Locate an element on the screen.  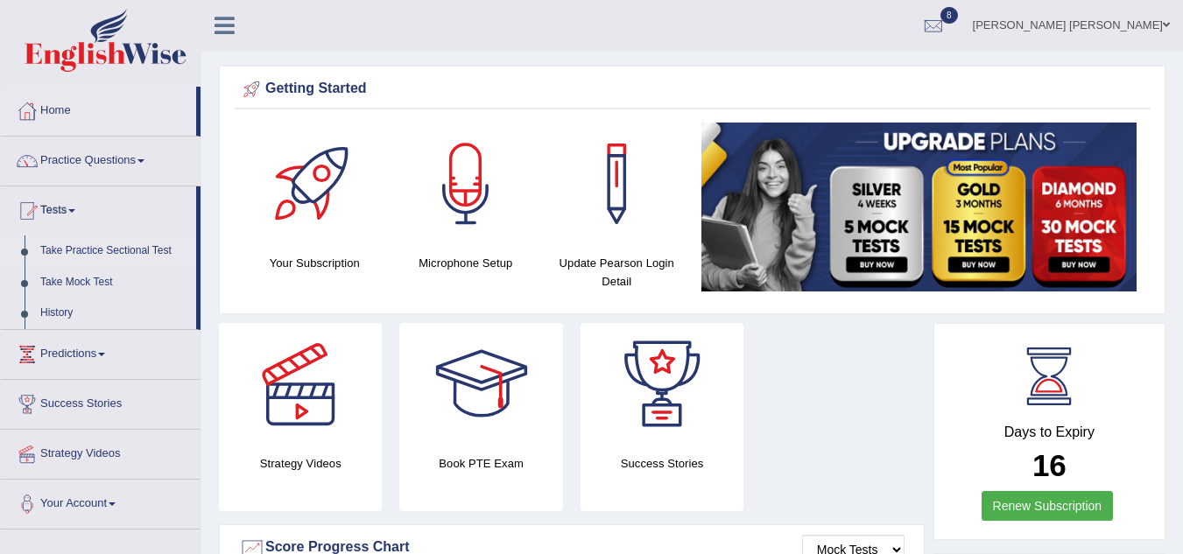
a: Take Practice Sectional Test is located at coordinates (114, 251).